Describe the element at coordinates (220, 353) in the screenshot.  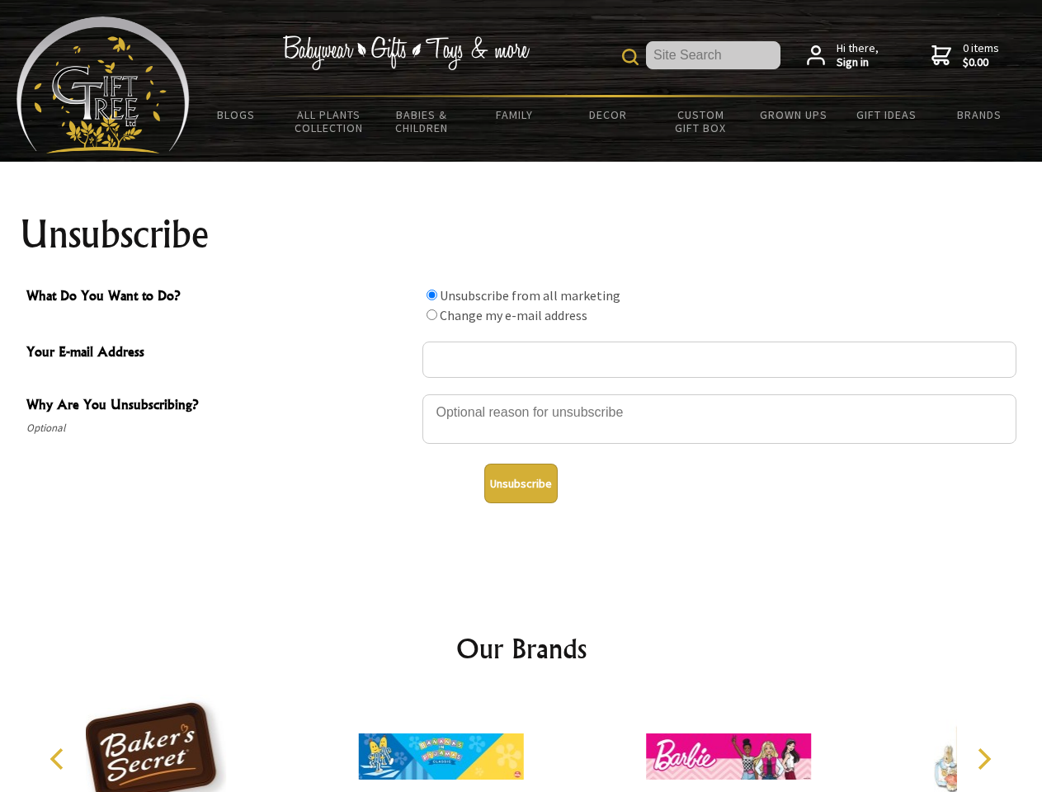
I see `span: Your E-mail Address` at that location.